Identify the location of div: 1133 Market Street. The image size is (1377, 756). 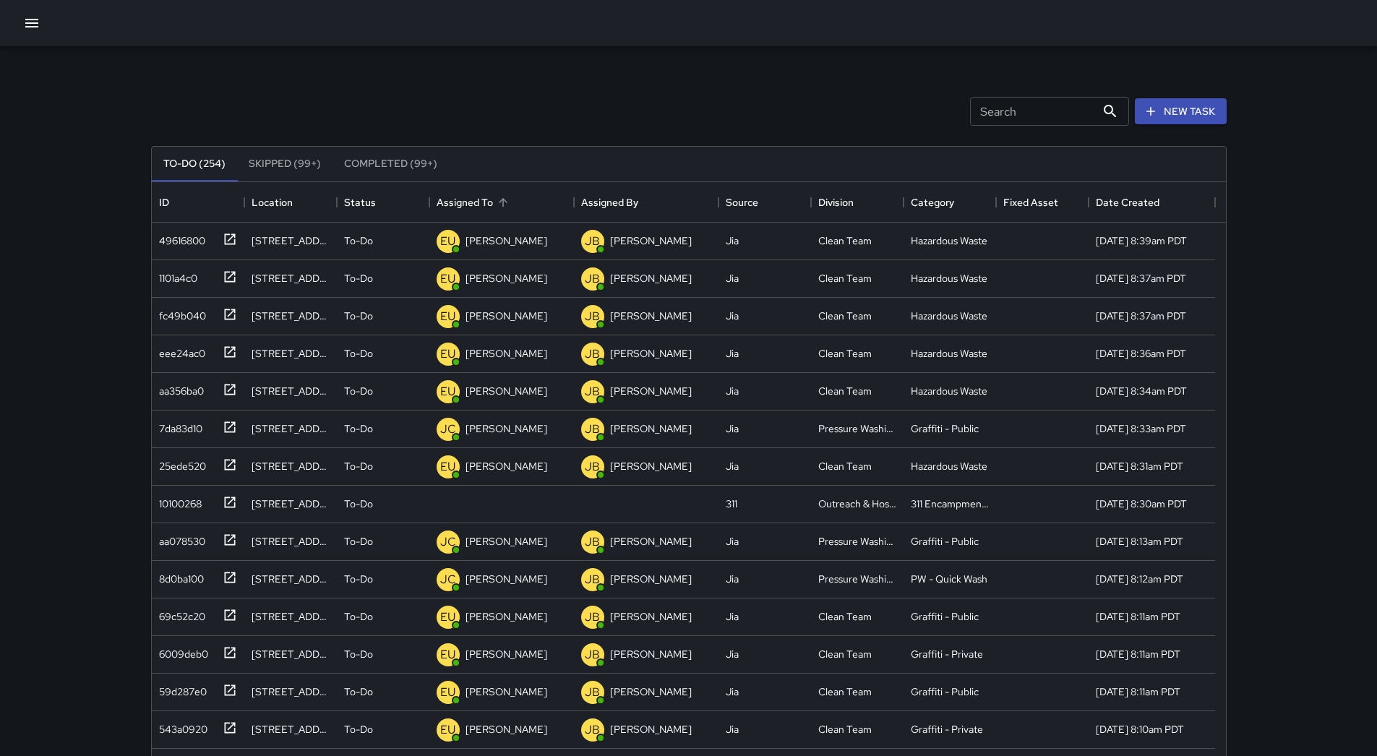
(290, 391).